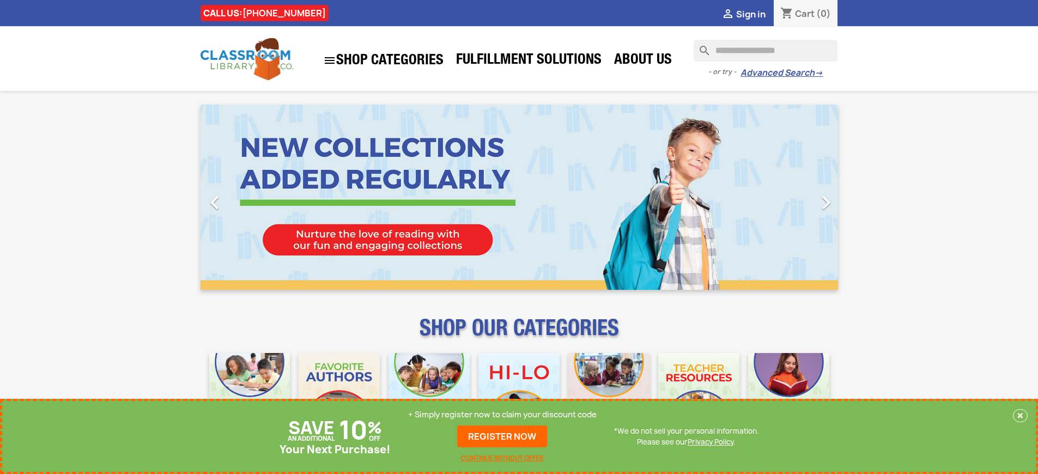  What do you see at coordinates (766, 51) in the screenshot?
I see `input: Search` at bounding box center [766, 51].